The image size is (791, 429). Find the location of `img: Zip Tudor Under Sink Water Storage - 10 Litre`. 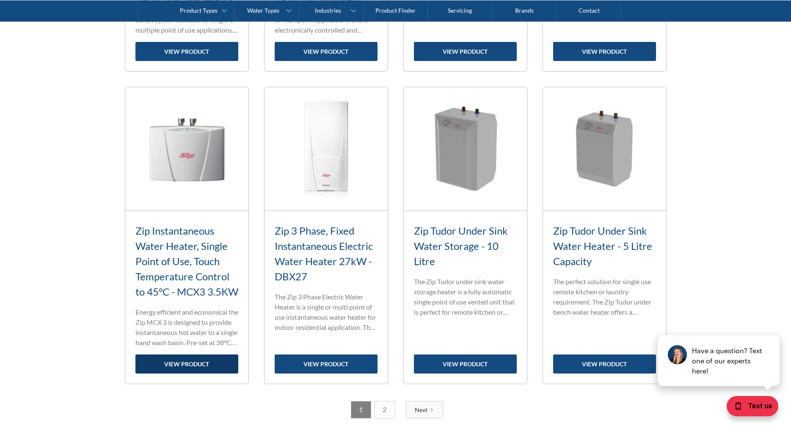

img: Zip Tudor Under Sink Water Storage - 10 Litre is located at coordinates (465, 149).